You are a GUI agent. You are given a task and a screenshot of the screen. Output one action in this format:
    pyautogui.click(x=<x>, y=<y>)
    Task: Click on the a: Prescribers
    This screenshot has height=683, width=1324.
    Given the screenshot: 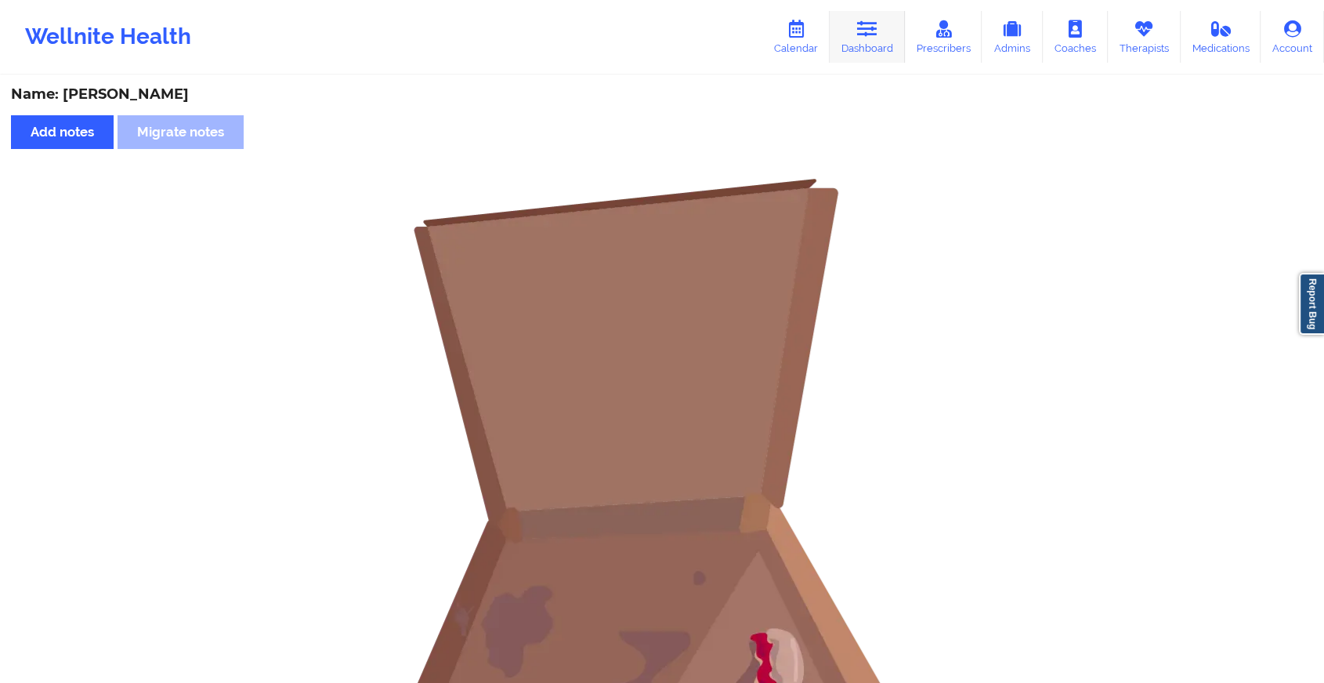 What is the action you would take?
    pyautogui.click(x=944, y=37)
    